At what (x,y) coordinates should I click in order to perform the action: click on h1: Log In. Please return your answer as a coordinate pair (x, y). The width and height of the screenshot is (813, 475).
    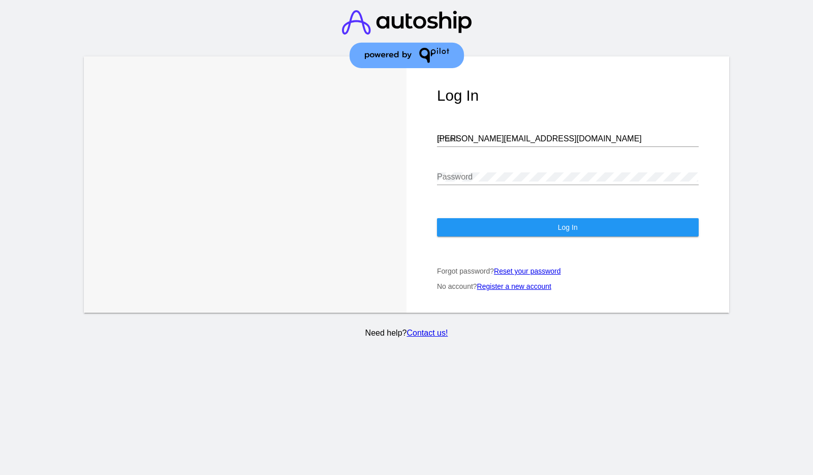
    Looking at the image, I should click on (568, 96).